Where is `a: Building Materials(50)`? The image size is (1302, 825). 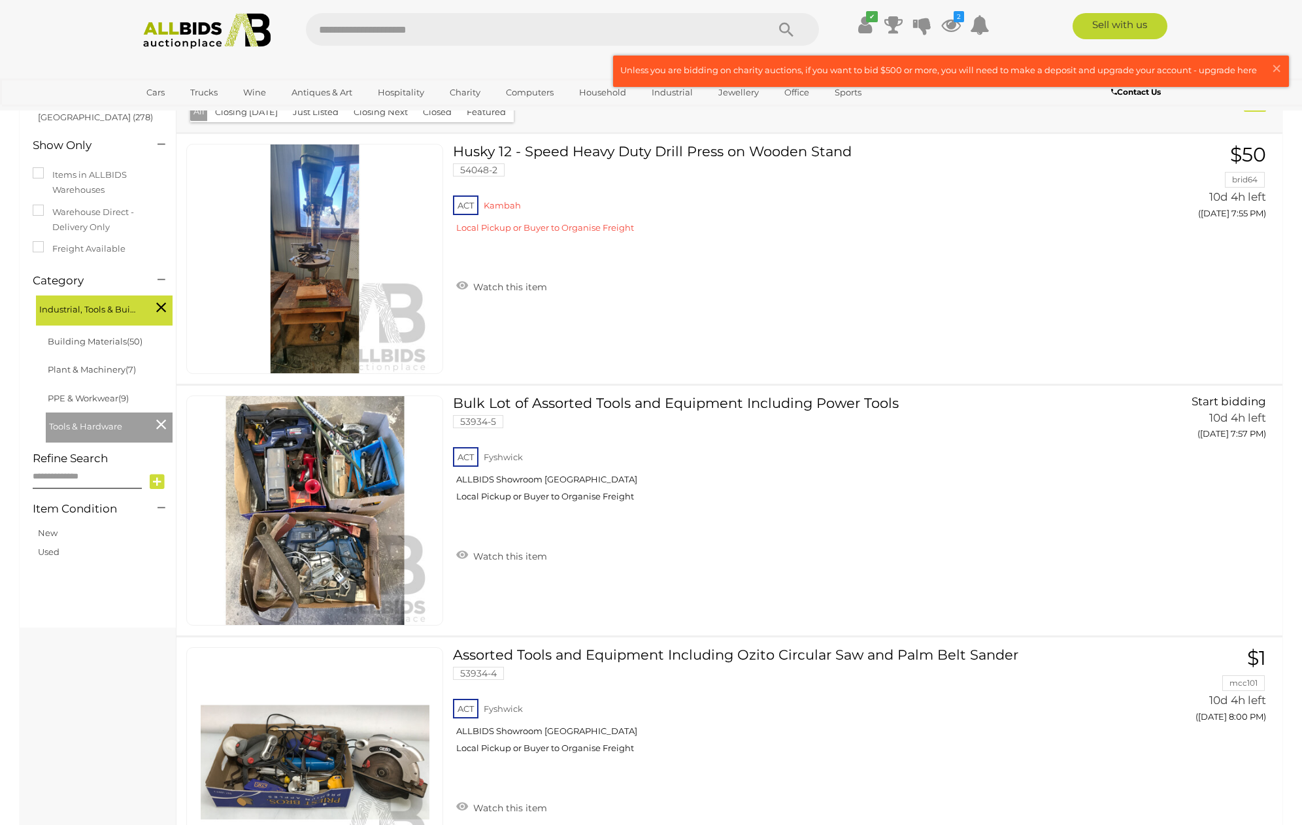 a: Building Materials(50) is located at coordinates (95, 341).